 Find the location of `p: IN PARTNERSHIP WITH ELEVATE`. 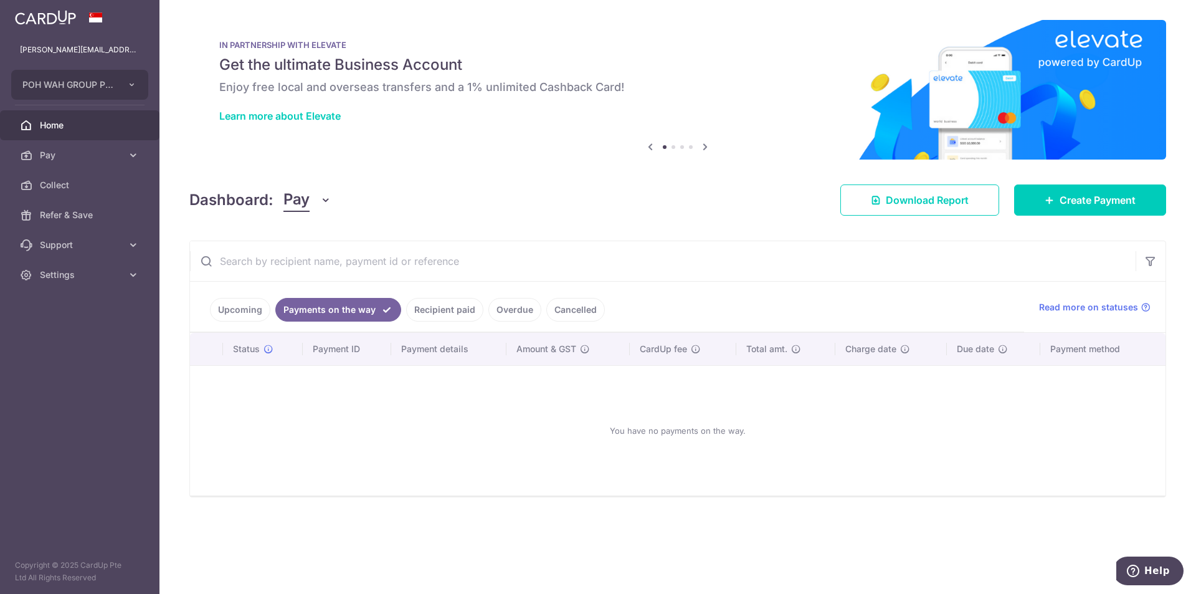

p: IN PARTNERSHIP WITH ELEVATE is located at coordinates (678, 45).